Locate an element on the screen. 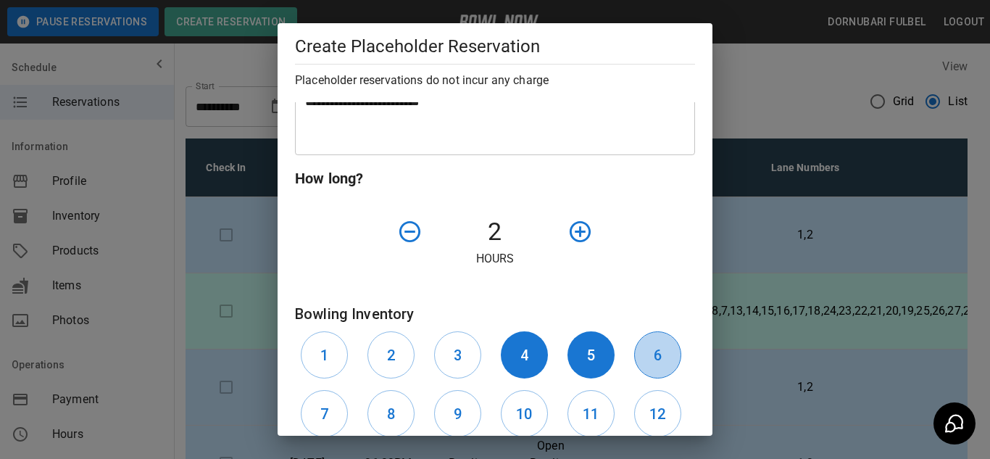 This screenshot has height=459, width=990. h6: 1 is located at coordinates (324, 355).